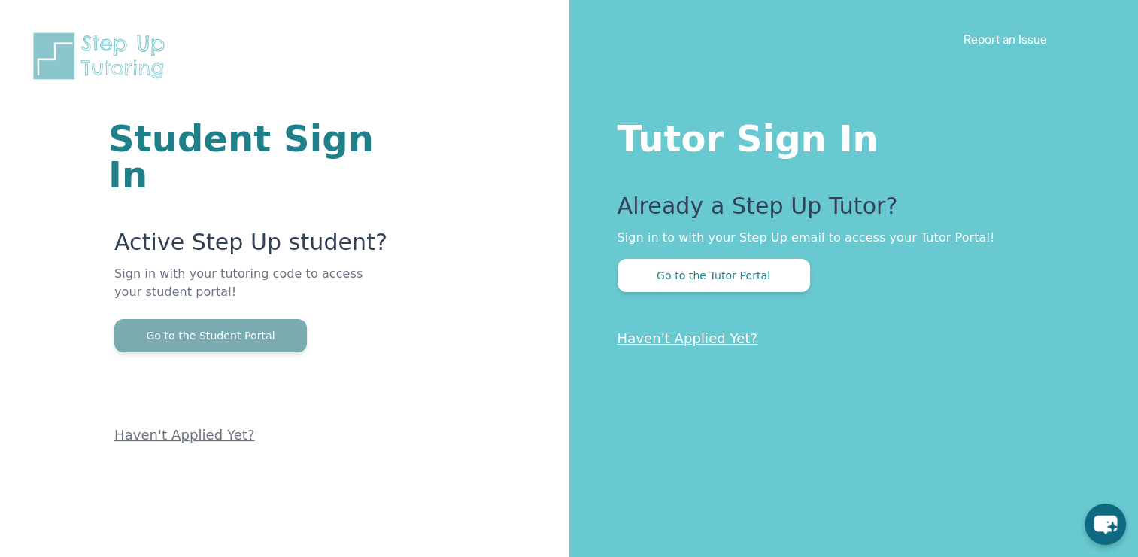 This screenshot has height=557, width=1138. Describe the element at coordinates (848, 238) in the screenshot. I see `p: Sign in to with your Step Up email to access your Tutor Portal!` at that location.